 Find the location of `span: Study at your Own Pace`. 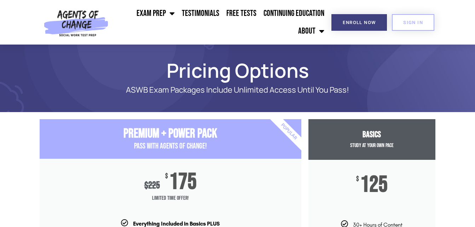

span: Study at your Own Pace is located at coordinates (372, 145).